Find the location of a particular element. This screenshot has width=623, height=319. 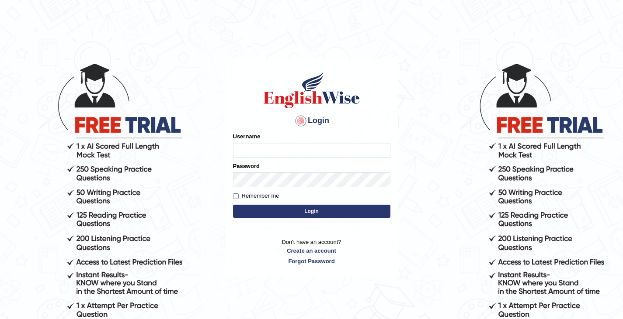

img: Logo of English Wise sign in for intelligent practice with AI is located at coordinates (312, 90).